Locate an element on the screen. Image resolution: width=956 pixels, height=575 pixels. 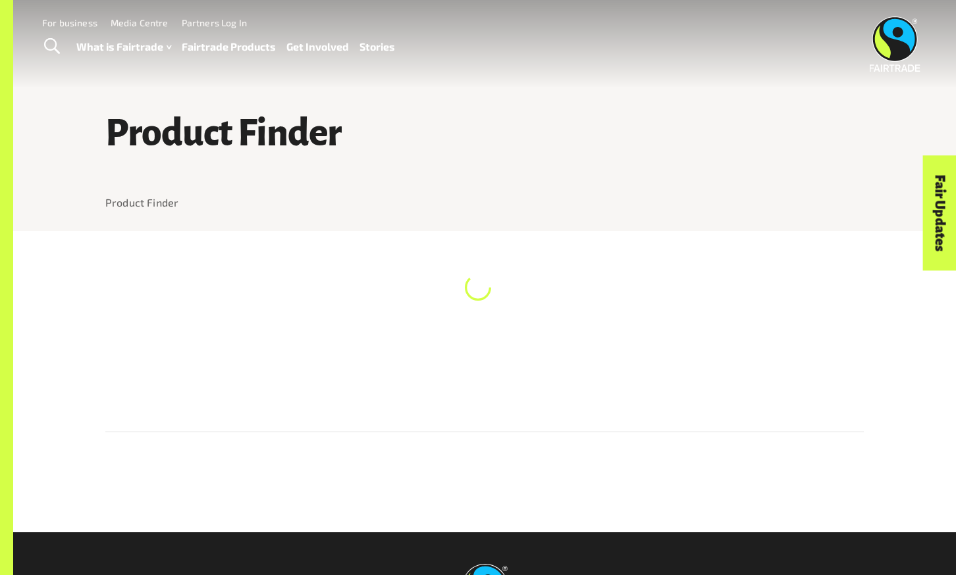
a: Get Involved is located at coordinates (317, 47).